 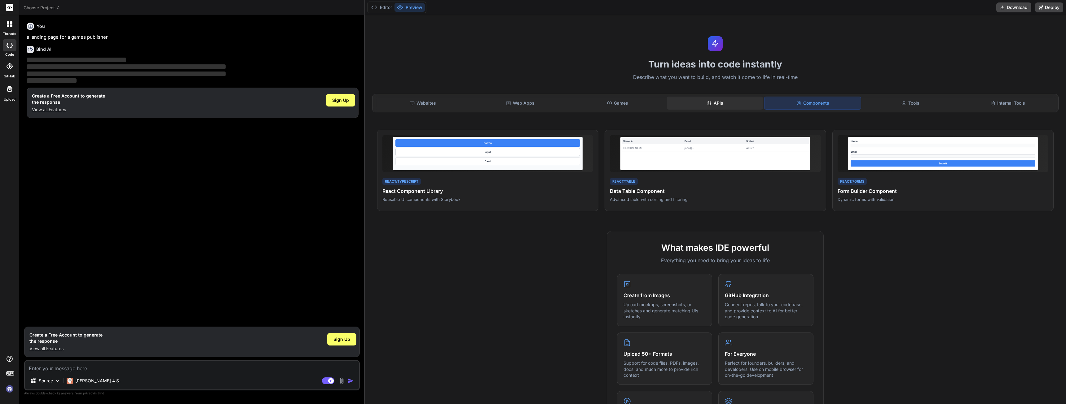 I want to click on button: Preview, so click(x=410, y=7).